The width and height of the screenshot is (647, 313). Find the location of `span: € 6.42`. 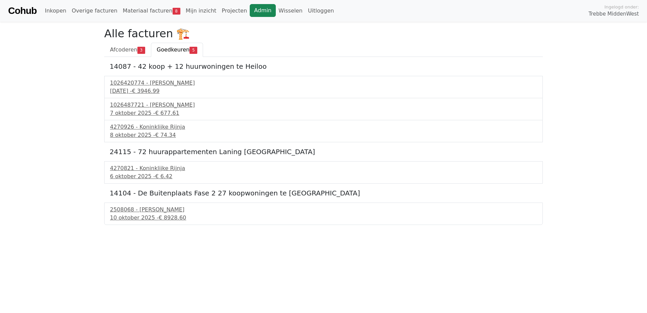

span: € 6.42 is located at coordinates (164, 176).